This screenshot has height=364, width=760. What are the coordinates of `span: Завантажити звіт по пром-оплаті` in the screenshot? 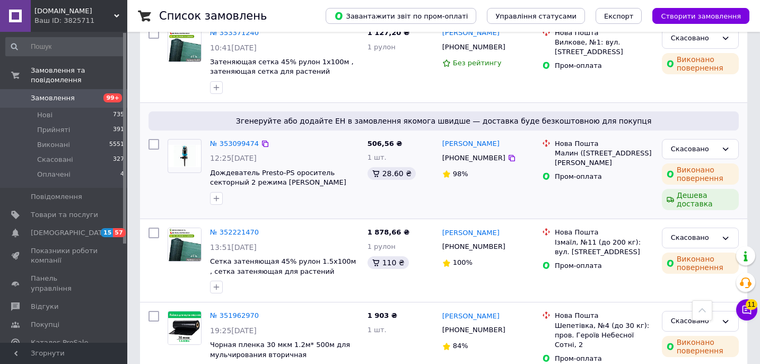 It's located at (401, 16).